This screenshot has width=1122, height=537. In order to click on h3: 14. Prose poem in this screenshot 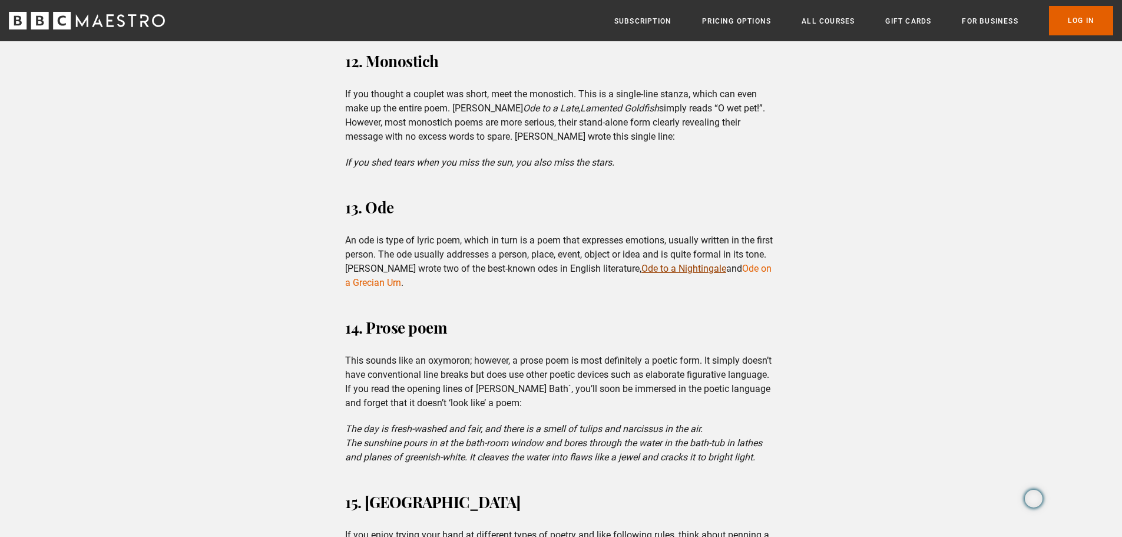, I will do `click(561, 328)`.